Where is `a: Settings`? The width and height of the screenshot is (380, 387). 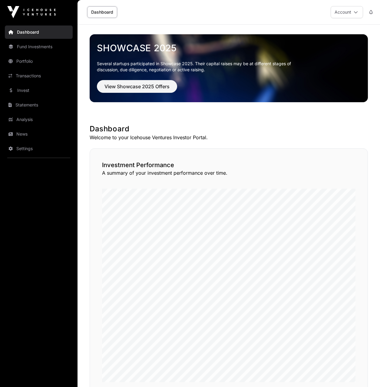
a: Settings is located at coordinates (39, 149).